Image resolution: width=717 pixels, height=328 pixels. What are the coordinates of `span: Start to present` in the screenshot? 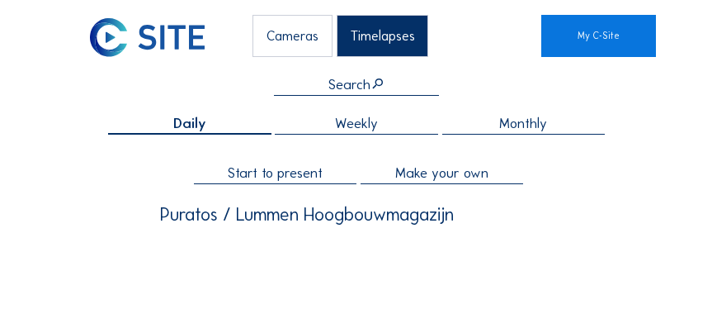 It's located at (275, 172).